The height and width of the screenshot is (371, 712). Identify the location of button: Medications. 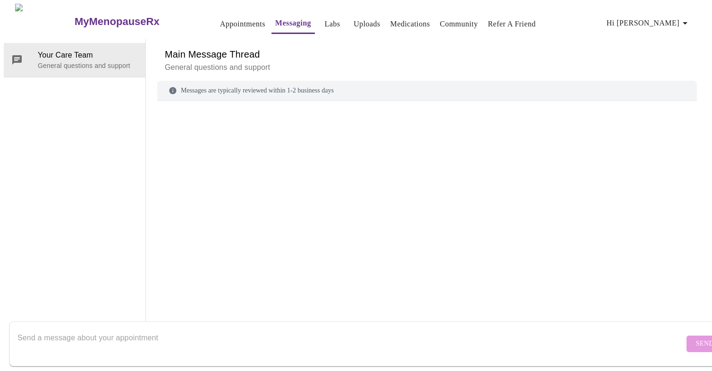
(410, 24).